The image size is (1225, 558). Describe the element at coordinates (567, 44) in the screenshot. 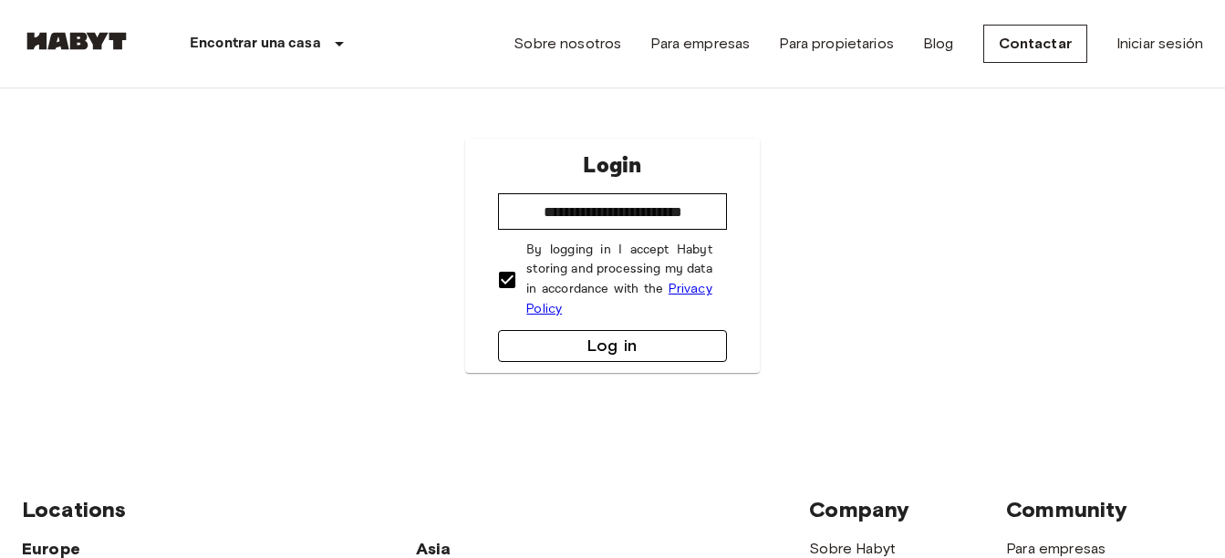

I see `a: Sobre nosotros` at that location.